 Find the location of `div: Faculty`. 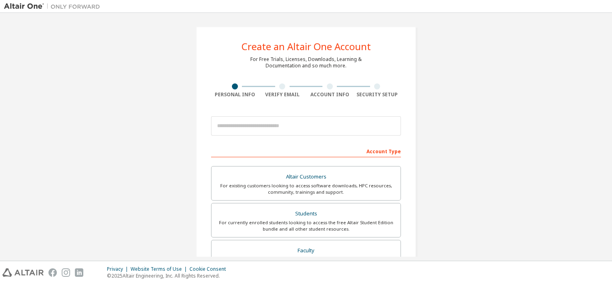

div: Faculty is located at coordinates (306, 250).